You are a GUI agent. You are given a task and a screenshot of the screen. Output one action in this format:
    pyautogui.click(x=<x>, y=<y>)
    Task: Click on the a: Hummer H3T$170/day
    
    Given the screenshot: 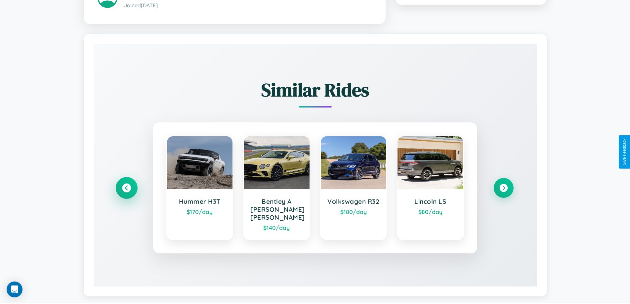 What is the action you would take?
    pyautogui.click(x=200, y=188)
    